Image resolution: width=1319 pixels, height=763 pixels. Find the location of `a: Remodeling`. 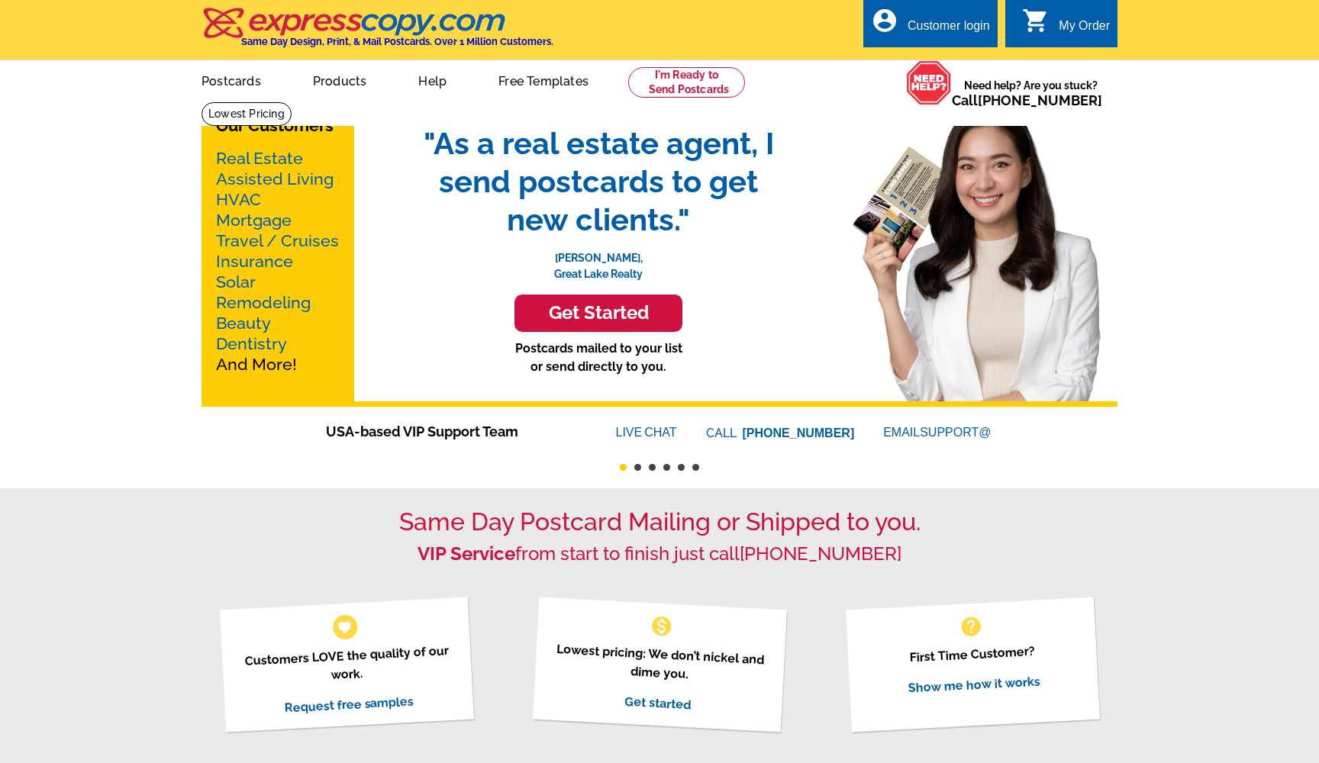

a: Remodeling is located at coordinates (263, 302).